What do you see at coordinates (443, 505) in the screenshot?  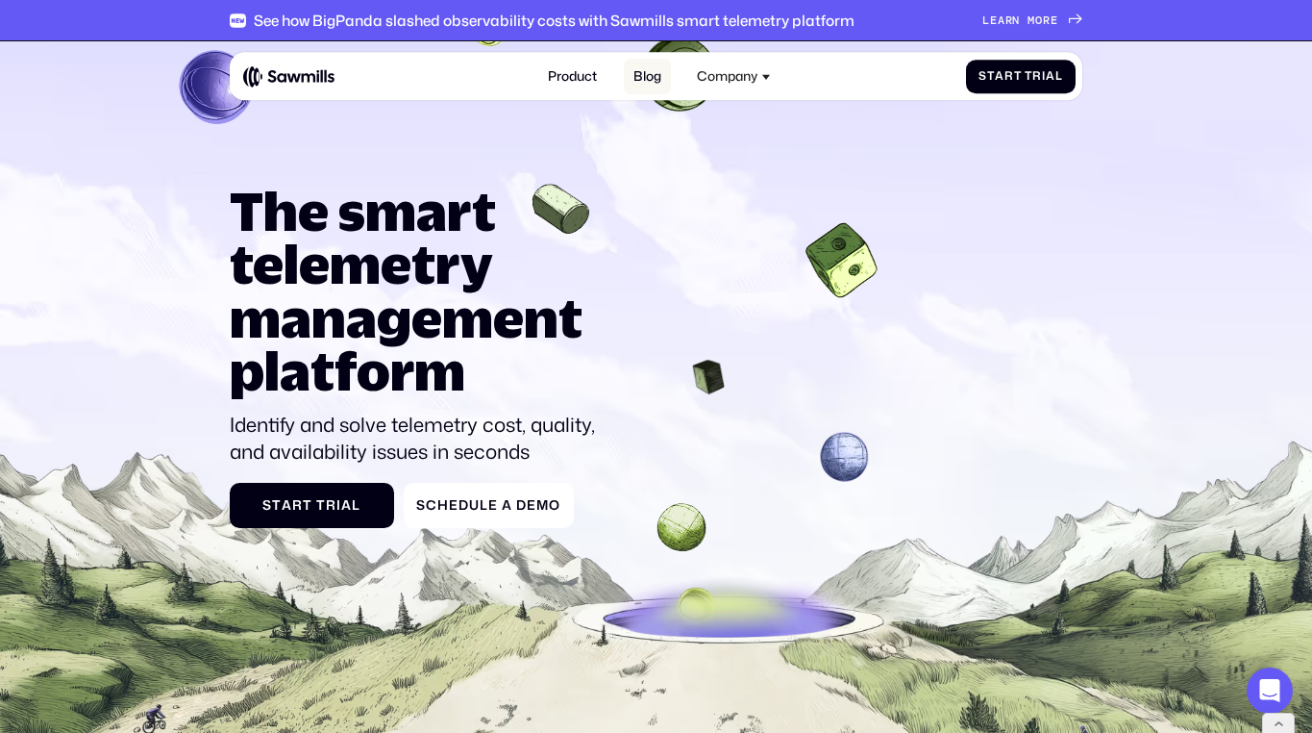 I see `span: h` at bounding box center [443, 505].